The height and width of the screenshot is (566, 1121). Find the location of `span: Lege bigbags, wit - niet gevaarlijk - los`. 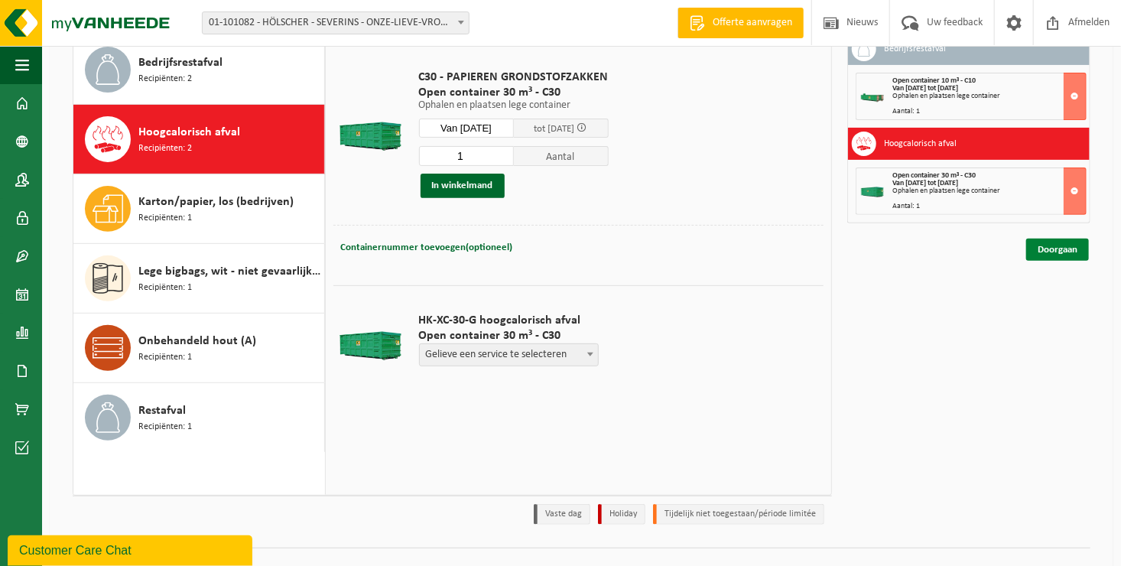

span: Lege bigbags, wit - niet gevaarlijk - los is located at coordinates (229, 271).